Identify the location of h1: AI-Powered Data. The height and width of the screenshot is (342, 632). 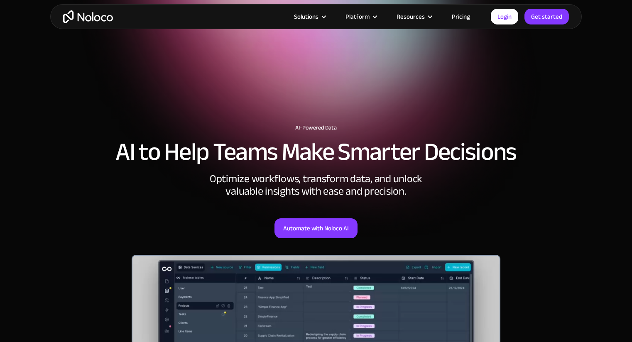
(316, 128).